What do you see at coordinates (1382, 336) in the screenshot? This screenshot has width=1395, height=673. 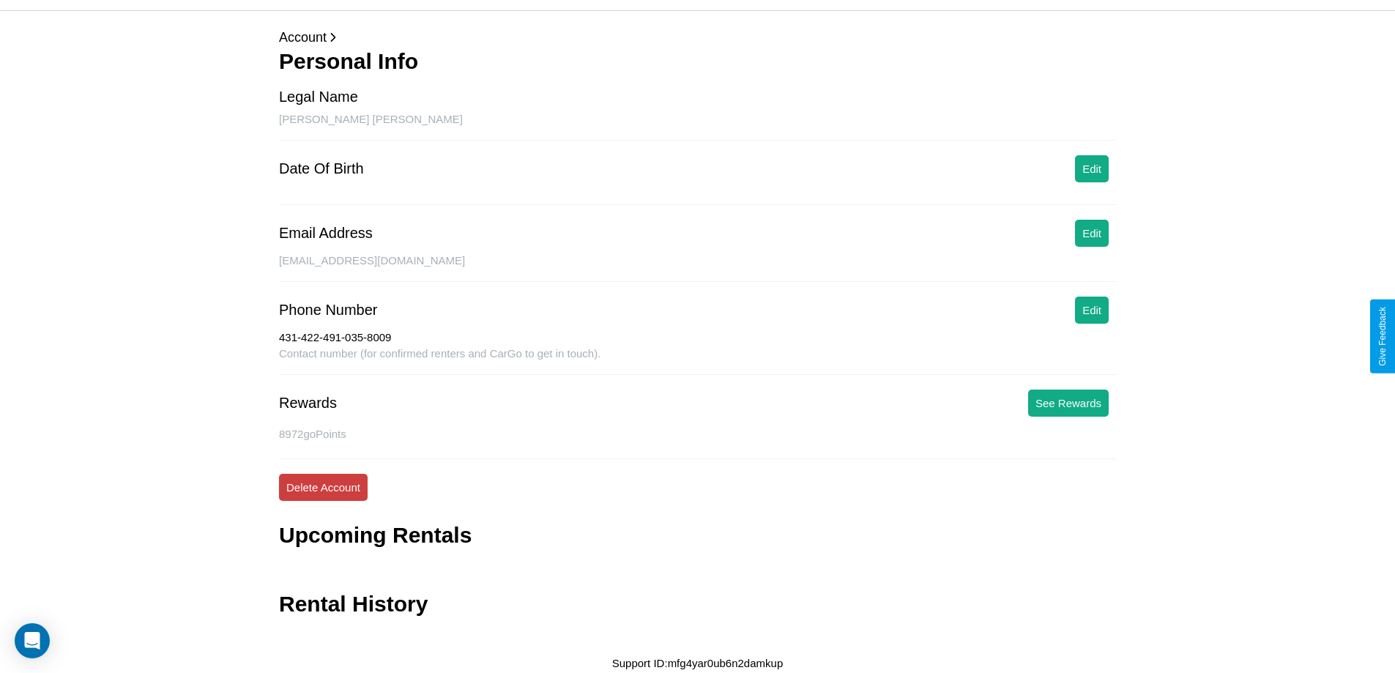 I see `div: Give Feedback` at bounding box center [1382, 336].